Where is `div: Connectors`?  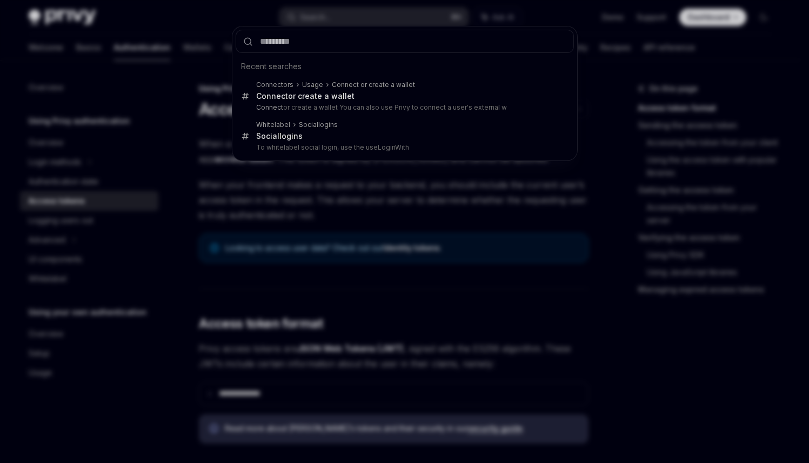 div: Connectors is located at coordinates (274, 85).